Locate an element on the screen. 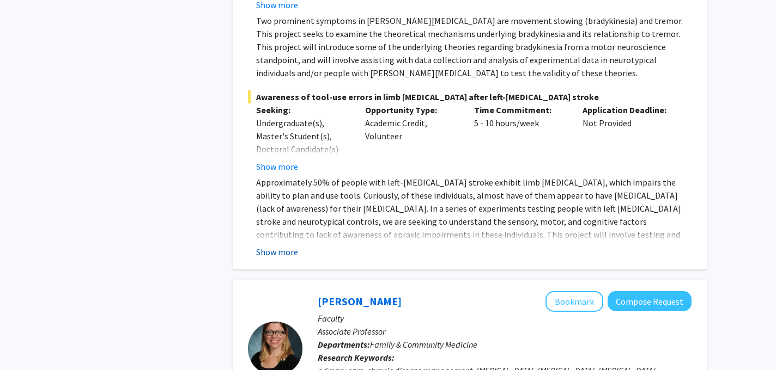  button: Compose Request to Amy Cunningham is located at coordinates (649, 301).